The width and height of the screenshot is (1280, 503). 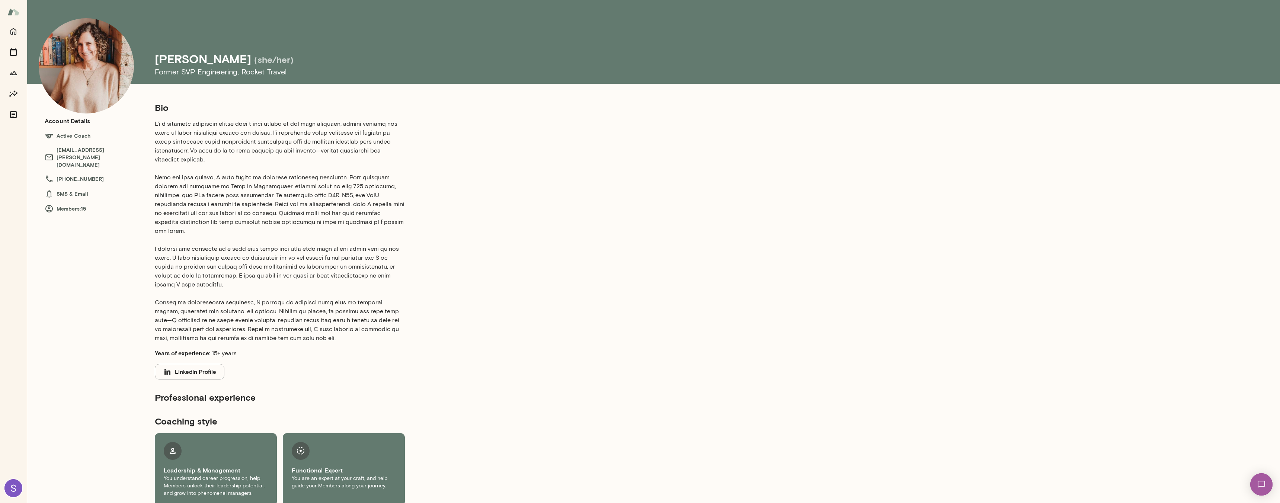 What do you see at coordinates (189, 372) in the screenshot?
I see `button: LinkedIn Profile` at bounding box center [189, 372].